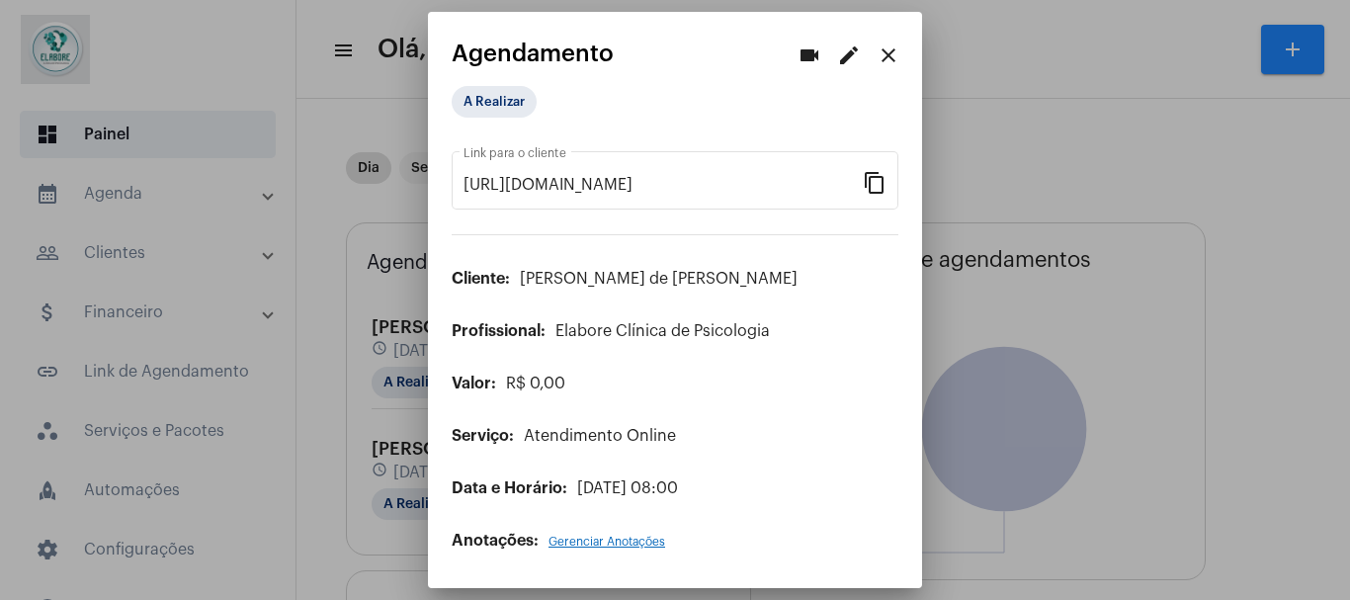  I want to click on span: Valor:, so click(473, 383).